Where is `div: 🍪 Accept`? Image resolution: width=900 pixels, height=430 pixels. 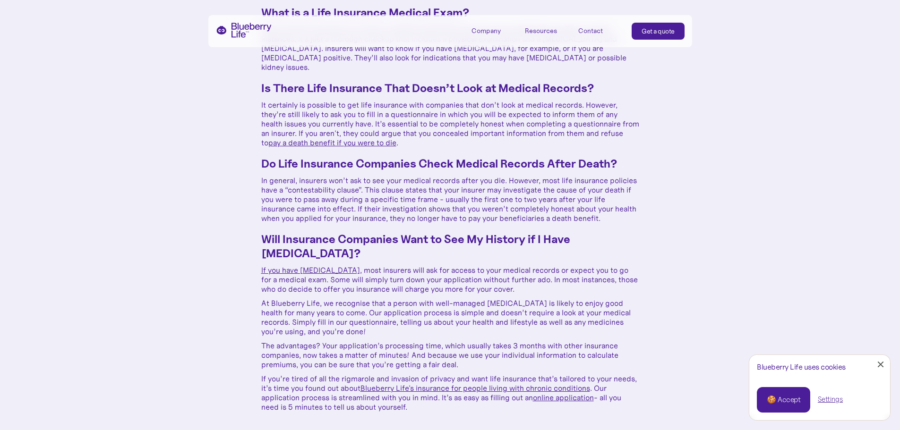
div: 🍪 Accept is located at coordinates (783, 400).